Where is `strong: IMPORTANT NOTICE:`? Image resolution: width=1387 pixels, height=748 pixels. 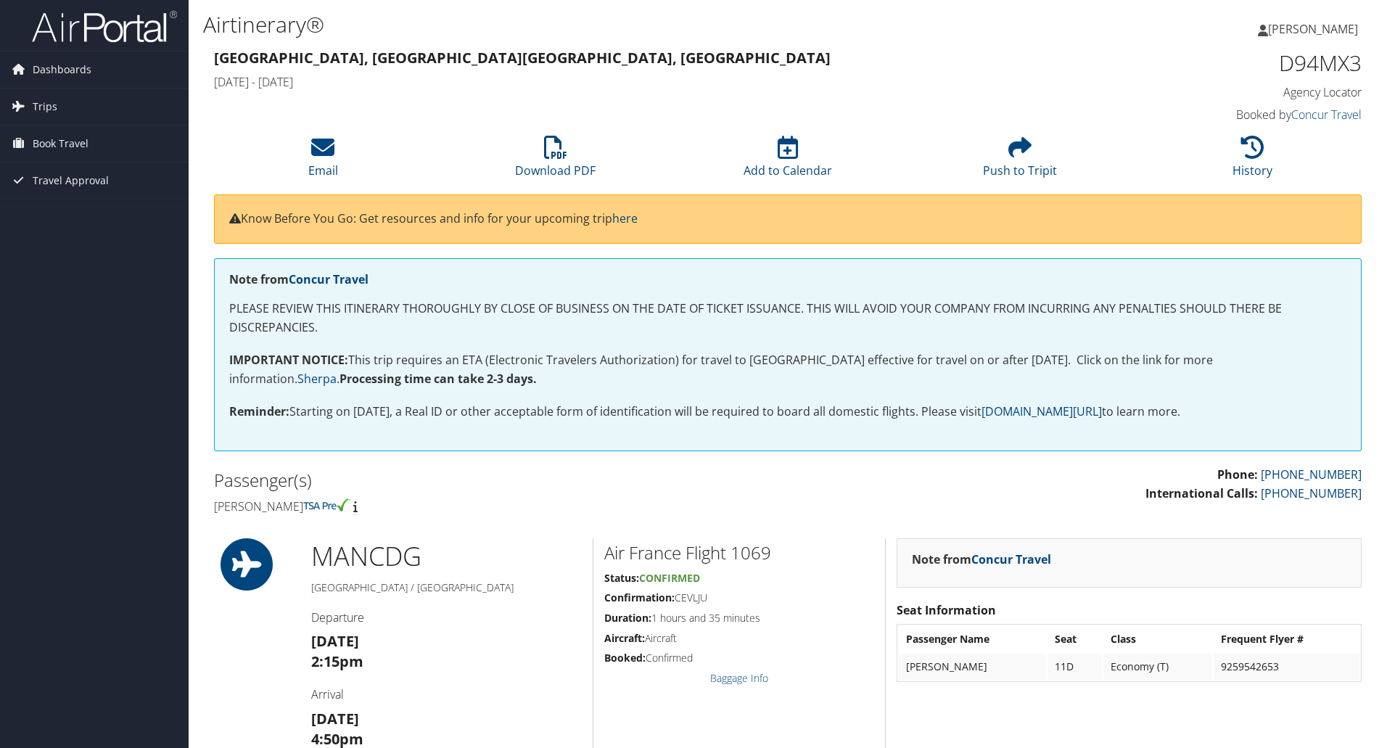
strong: IMPORTANT NOTICE: is located at coordinates (289, 360).